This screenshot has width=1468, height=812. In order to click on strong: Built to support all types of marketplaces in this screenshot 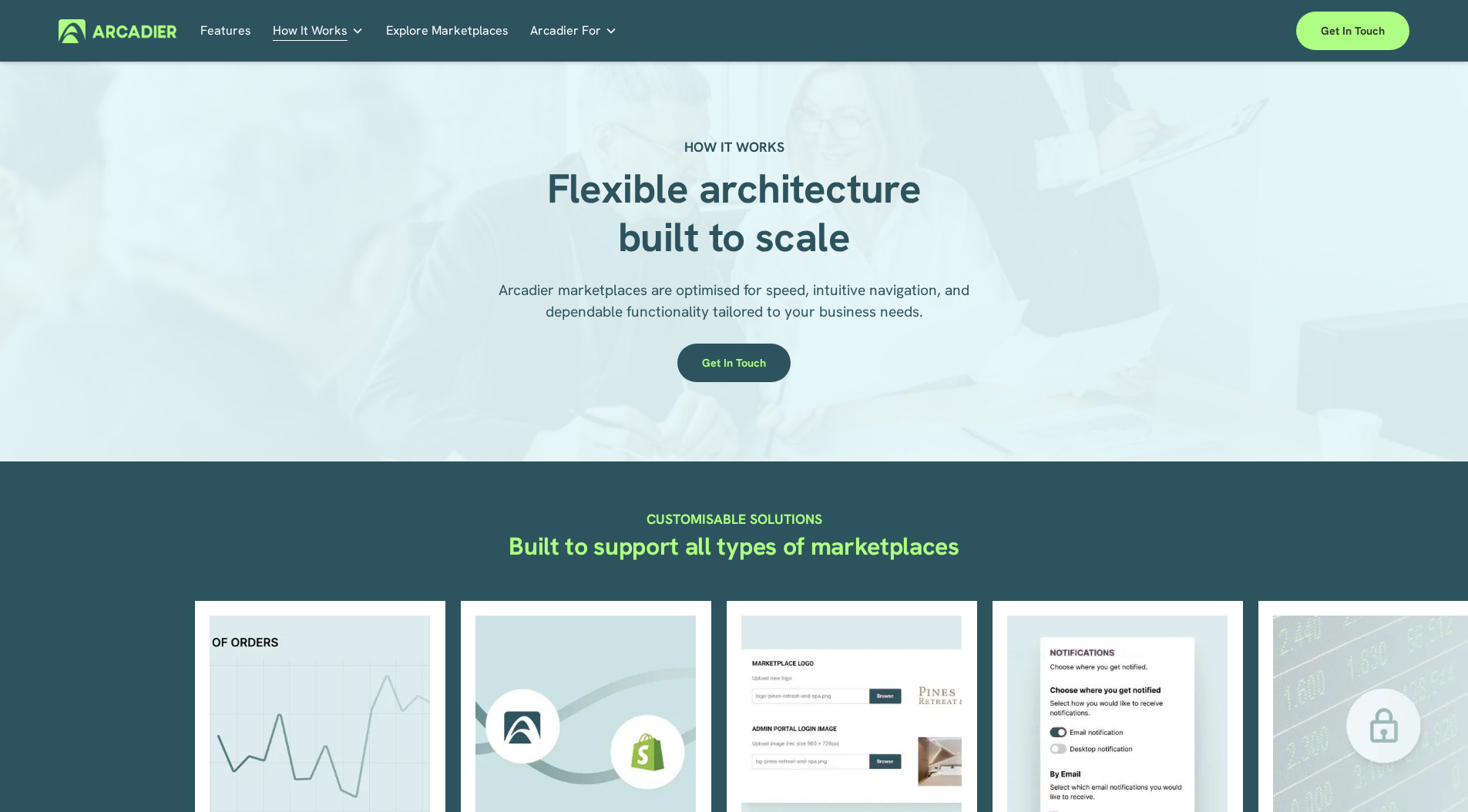, I will do `click(734, 547)`.